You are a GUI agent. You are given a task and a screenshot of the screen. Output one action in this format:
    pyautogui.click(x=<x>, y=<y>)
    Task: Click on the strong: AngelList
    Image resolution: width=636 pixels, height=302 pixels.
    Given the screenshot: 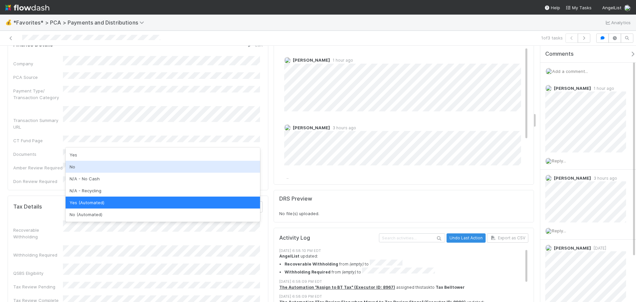 What is the action you would take?
    pyautogui.click(x=289, y=256)
    